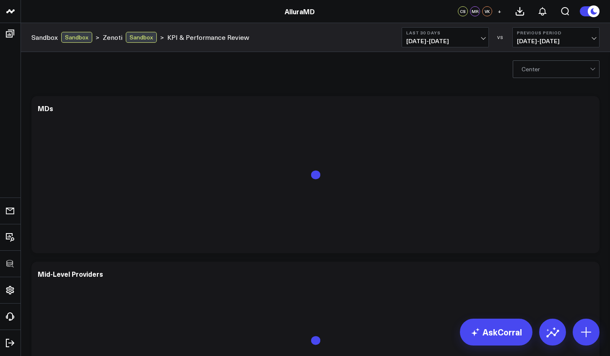  Describe the element at coordinates (487, 11) in the screenshot. I see `div: VK` at that location.